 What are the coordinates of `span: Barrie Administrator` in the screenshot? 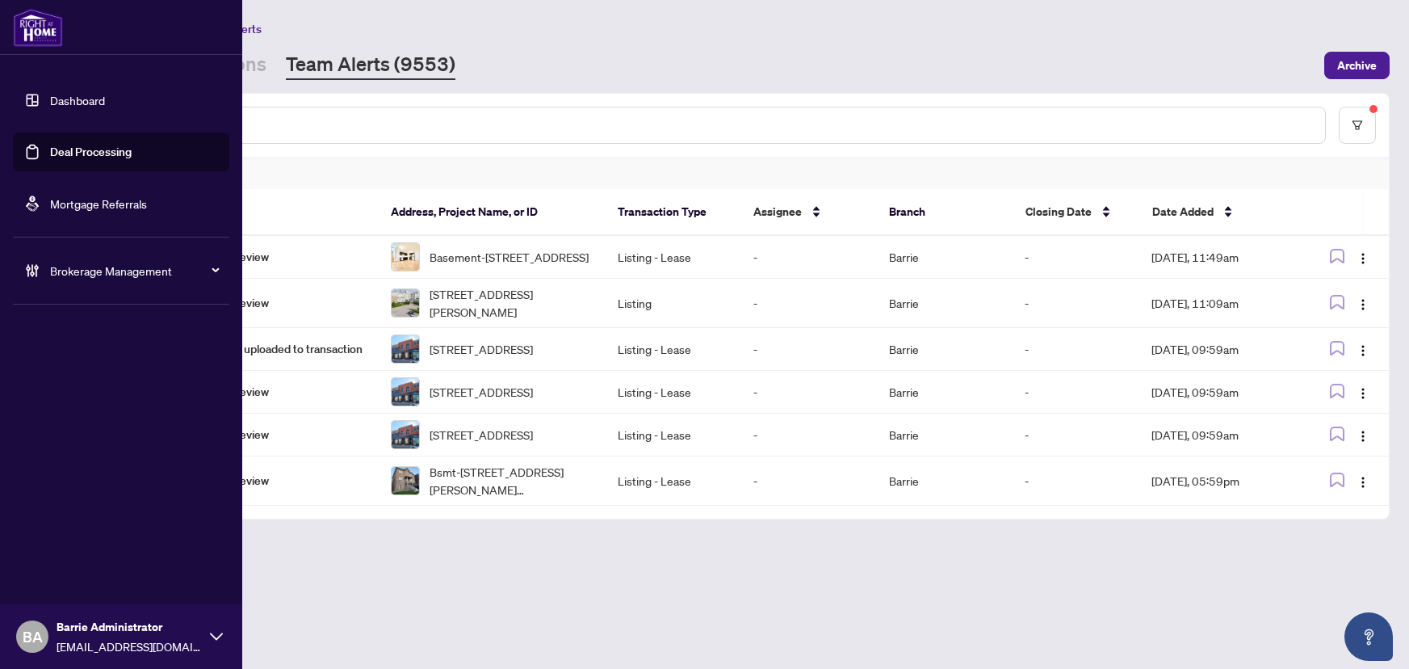 It's located at (129, 627).